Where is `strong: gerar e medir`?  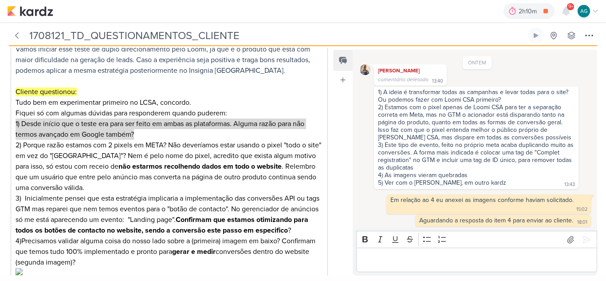
strong: gerar e medir is located at coordinates (194, 251).